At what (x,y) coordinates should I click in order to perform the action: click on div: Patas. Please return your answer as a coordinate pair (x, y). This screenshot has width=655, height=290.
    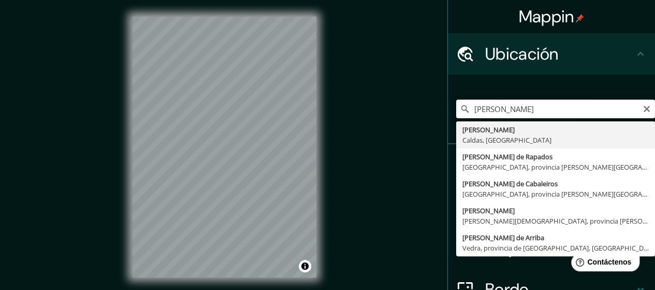
    Looking at the image, I should click on (552, 165).